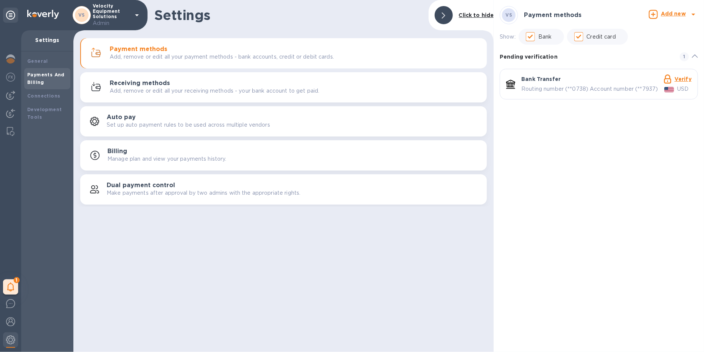  Describe the element at coordinates (601, 37) in the screenshot. I see `p: Credit card` at that location.